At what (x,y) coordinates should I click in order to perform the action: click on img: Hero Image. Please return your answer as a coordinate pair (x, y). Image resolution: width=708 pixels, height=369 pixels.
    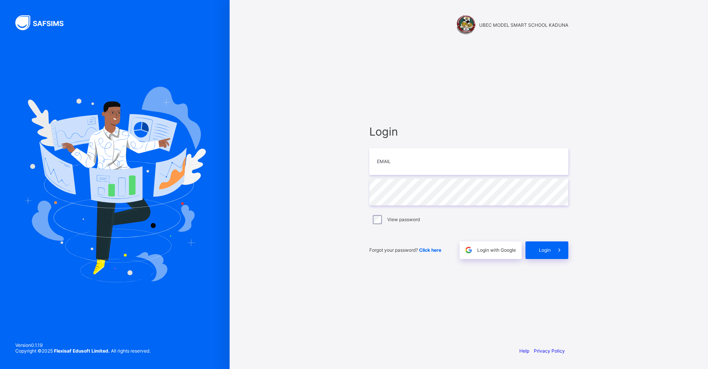
    Looking at the image, I should click on (115, 185).